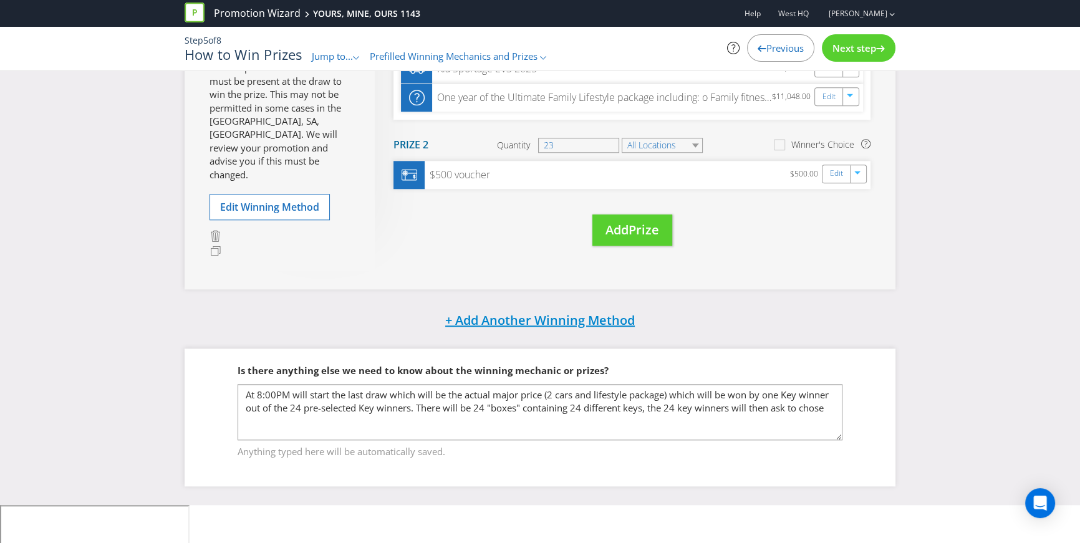 This screenshot has width=1080, height=543. What do you see at coordinates (793, 97) in the screenshot?
I see `div: $11,048.00` at bounding box center [793, 97].